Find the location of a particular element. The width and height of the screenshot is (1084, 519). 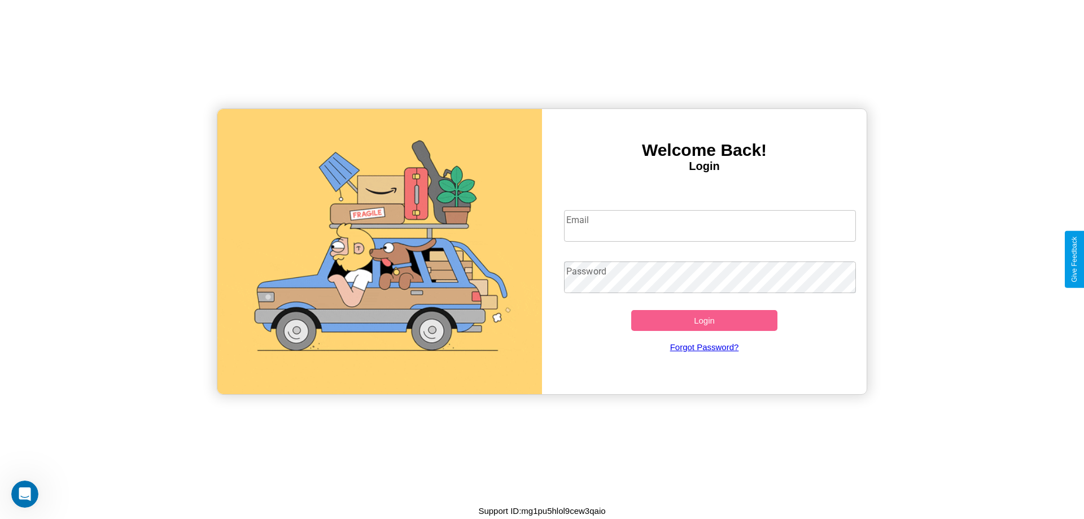

p: Support ID: mg1pu5hlol9cew3qaio is located at coordinates (541, 510).